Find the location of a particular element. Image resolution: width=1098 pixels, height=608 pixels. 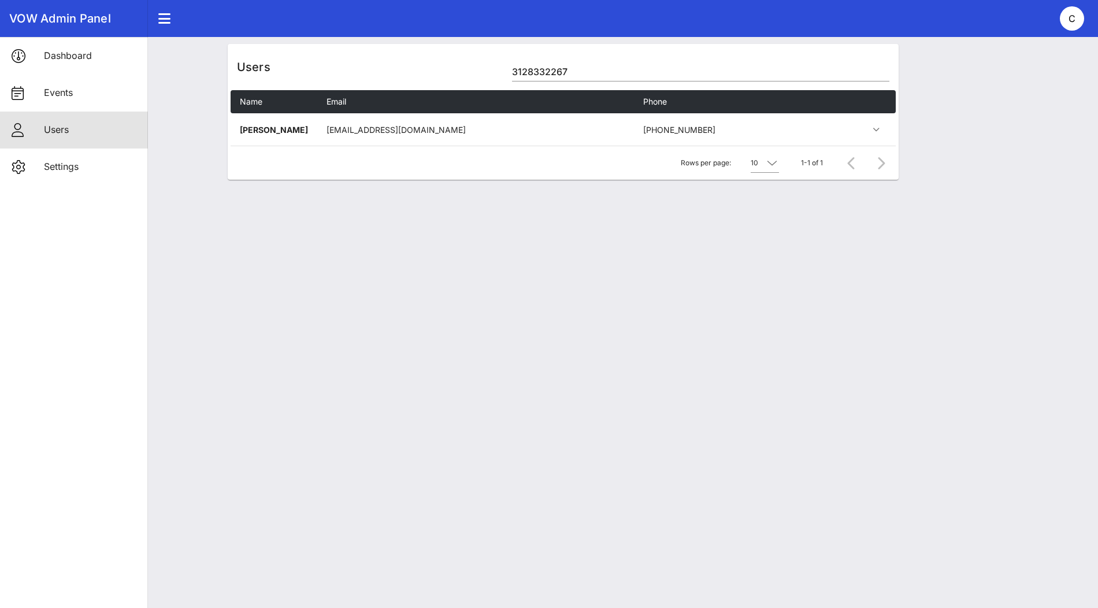

div: Rows per page: is located at coordinates (730, 163).